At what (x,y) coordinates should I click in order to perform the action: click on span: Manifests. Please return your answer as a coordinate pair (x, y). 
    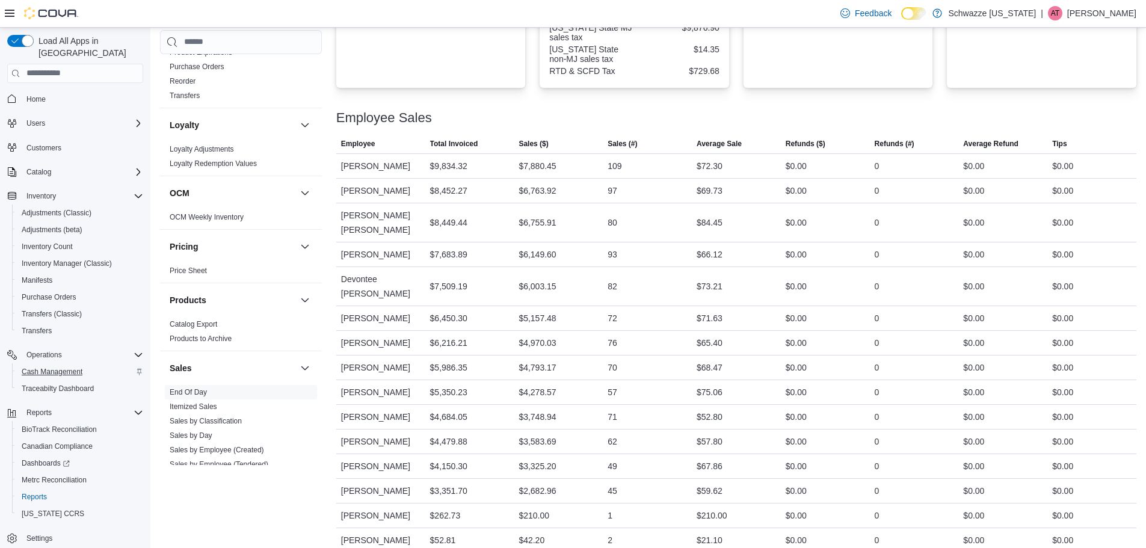
    Looking at the image, I should click on (80, 280).